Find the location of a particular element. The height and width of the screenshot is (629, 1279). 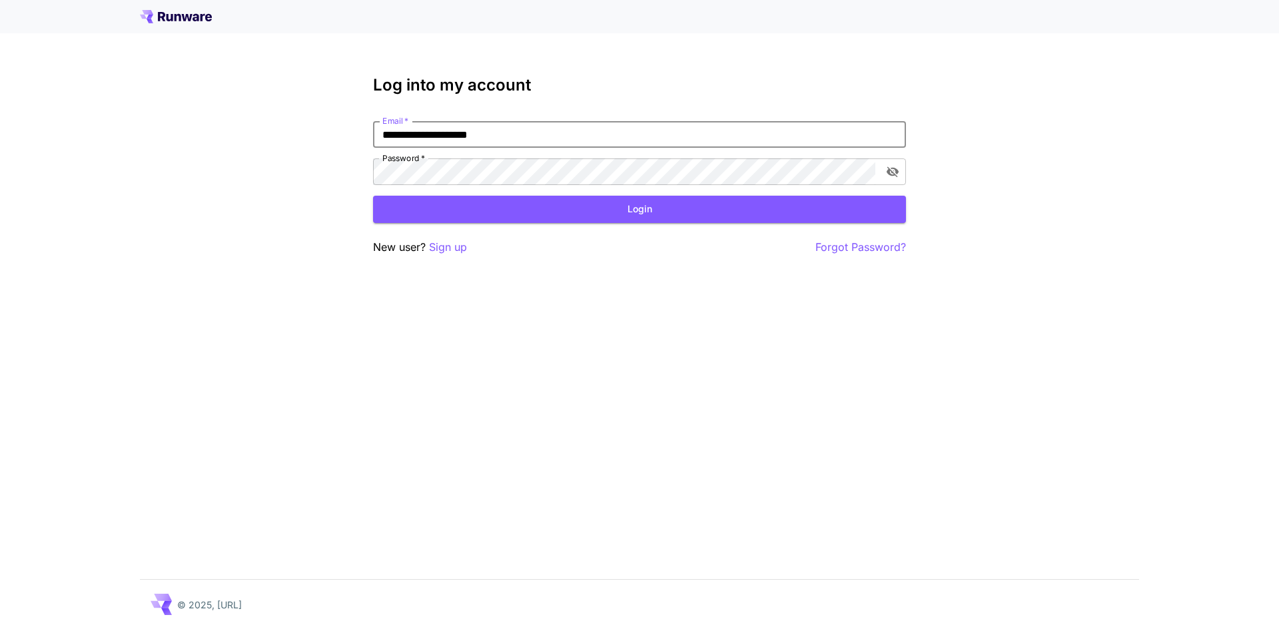

button: Forgot Password? is located at coordinates (860, 247).